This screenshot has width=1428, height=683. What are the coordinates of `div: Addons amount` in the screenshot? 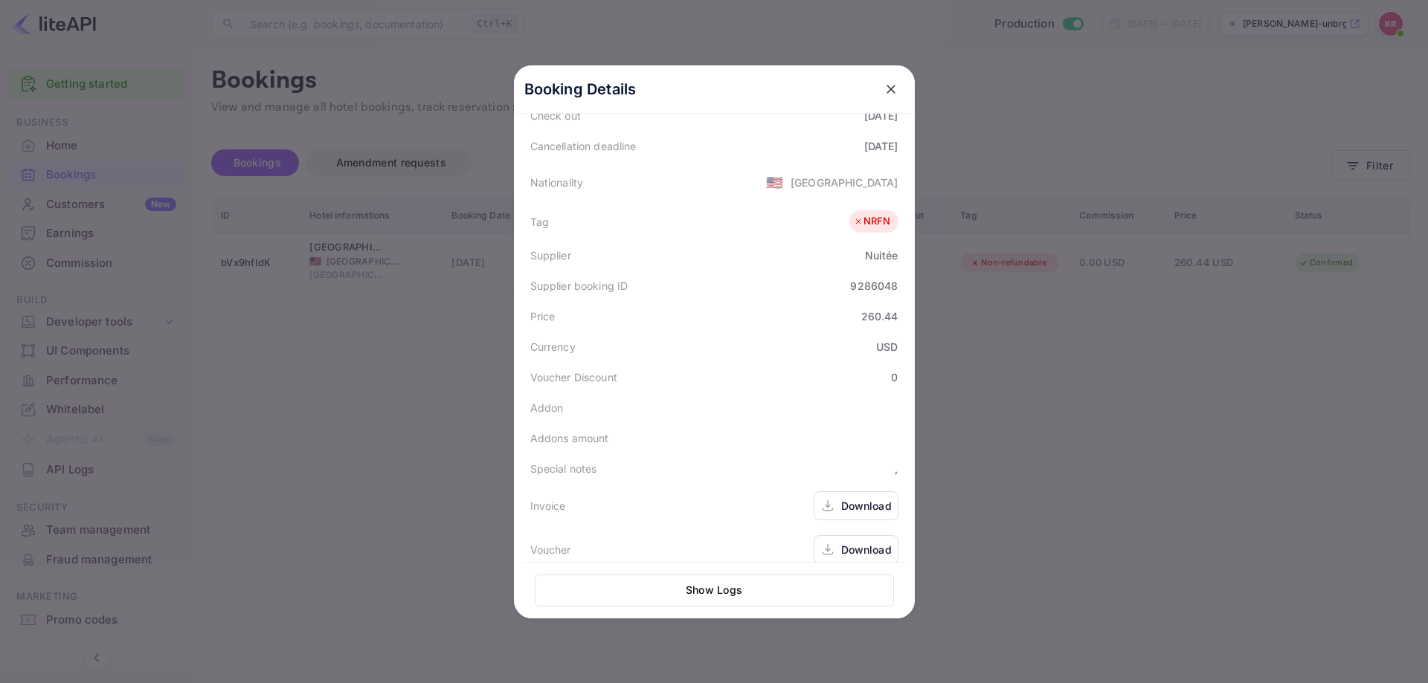 It's located at (570, 438).